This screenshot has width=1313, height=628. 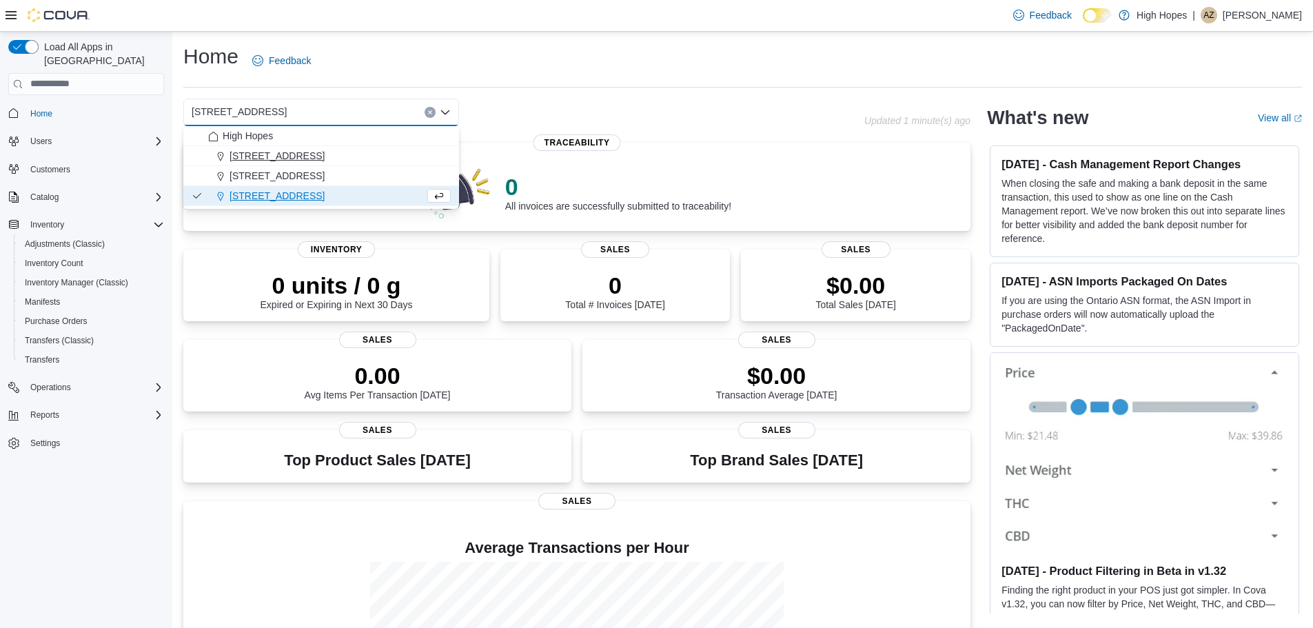 I want to click on svg: External link, so click(x=1297, y=119).